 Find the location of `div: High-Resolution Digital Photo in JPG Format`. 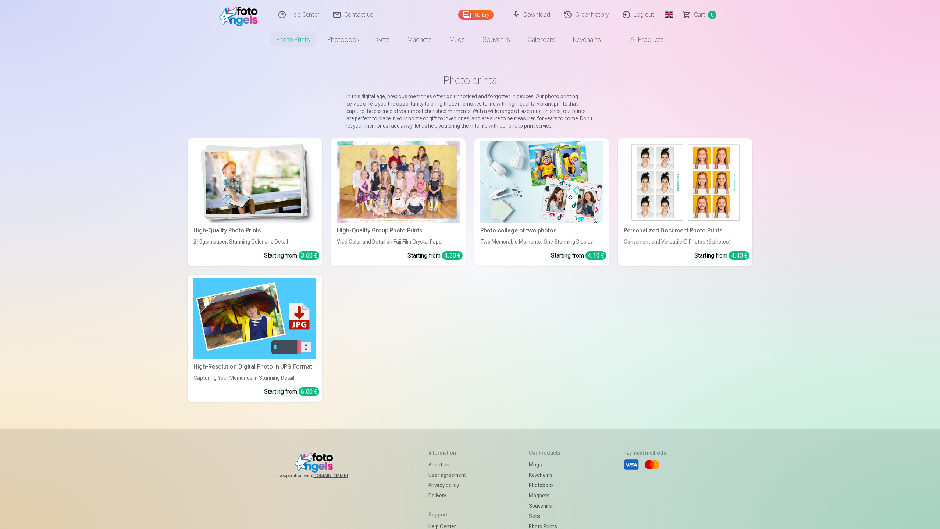

div: High-Resolution Digital Photo in JPG Format is located at coordinates (255, 367).